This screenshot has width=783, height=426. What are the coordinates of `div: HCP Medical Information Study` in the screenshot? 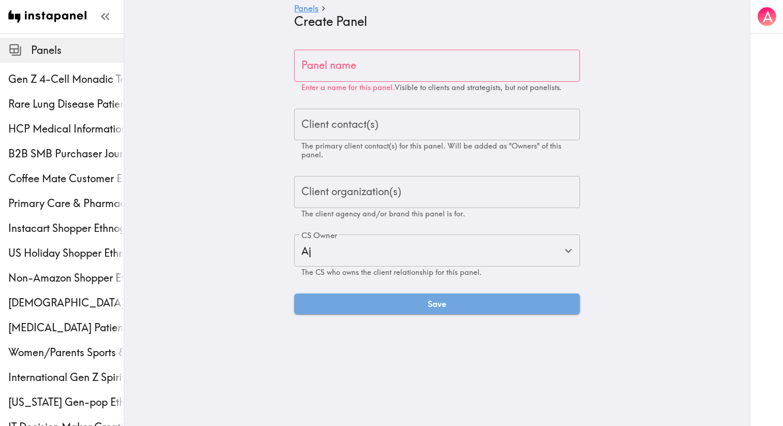 It's located at (66, 129).